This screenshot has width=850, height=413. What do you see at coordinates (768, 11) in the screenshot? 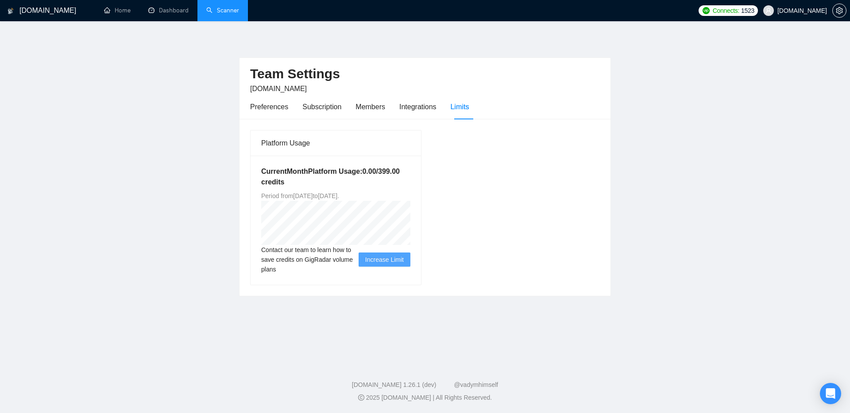
I see `span: user` at bounding box center [768, 11].